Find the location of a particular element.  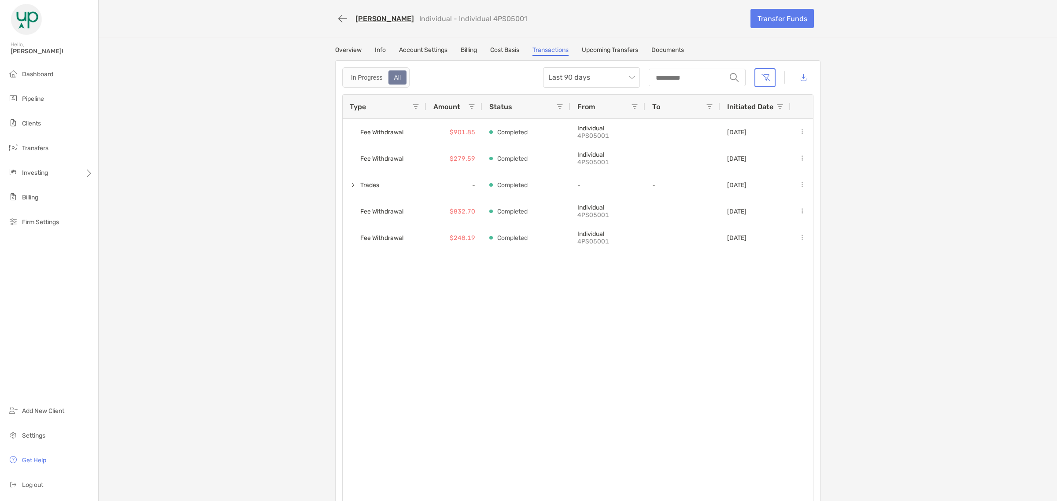

div: All is located at coordinates (398, 78).